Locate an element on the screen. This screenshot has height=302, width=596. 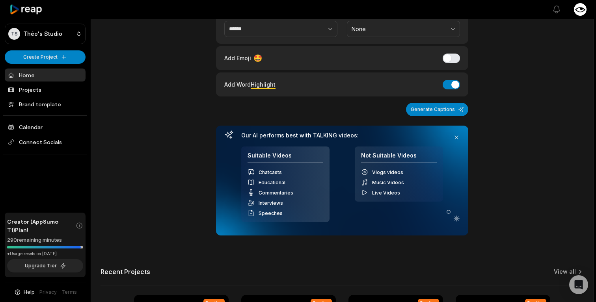
span: Help is located at coordinates (29, 292).